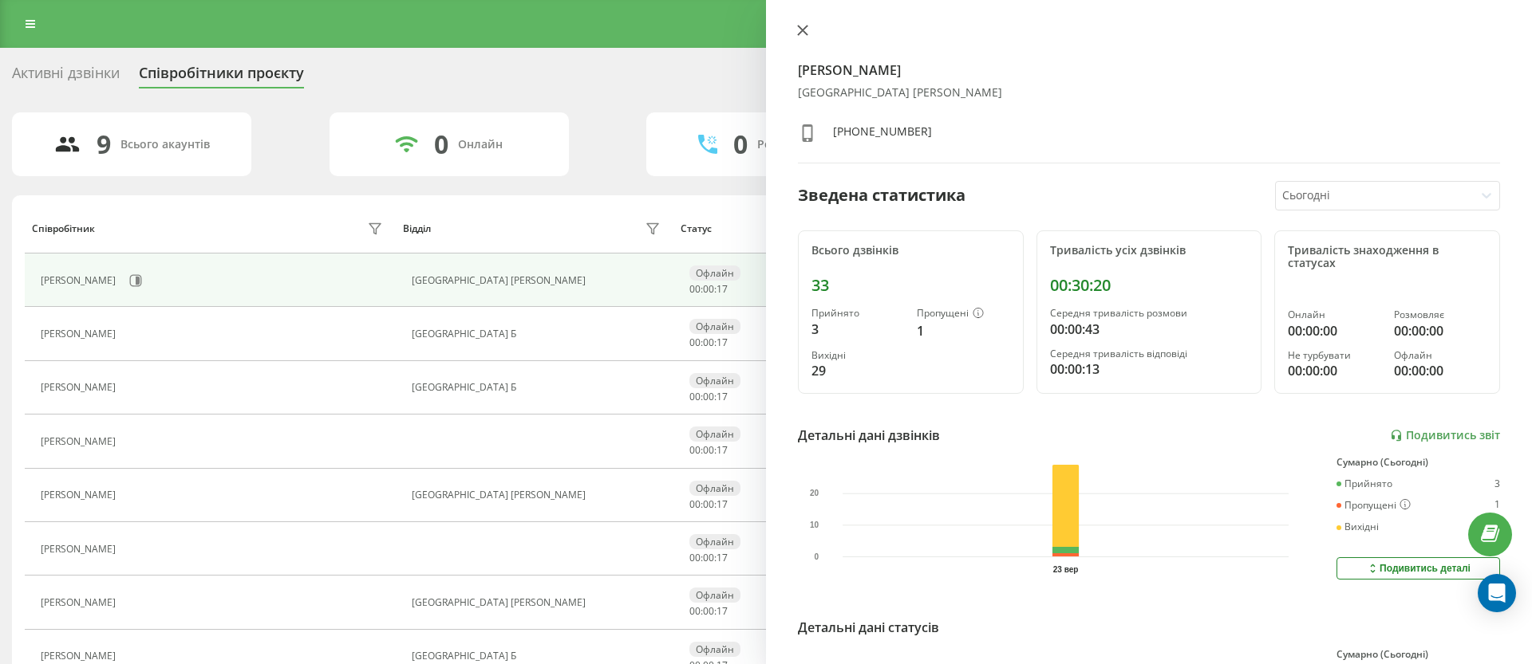  Describe the element at coordinates (817, 557) in the screenshot. I see `text: 0` at that location.